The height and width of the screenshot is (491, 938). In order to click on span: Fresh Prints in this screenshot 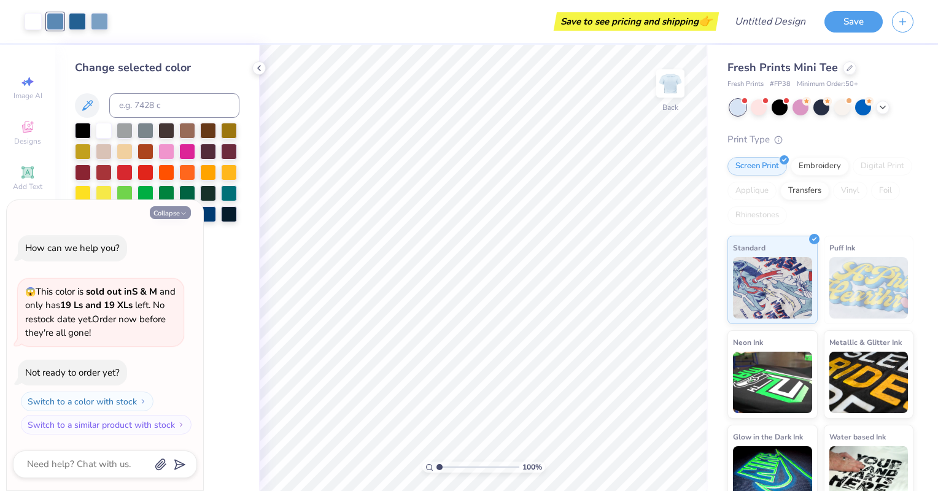, I will do `click(746, 84)`.